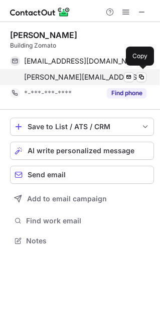 The width and height of the screenshot is (160, 320). What do you see at coordinates (82, 199) in the screenshot?
I see `button: Add to email campaign` at bounding box center [82, 199].